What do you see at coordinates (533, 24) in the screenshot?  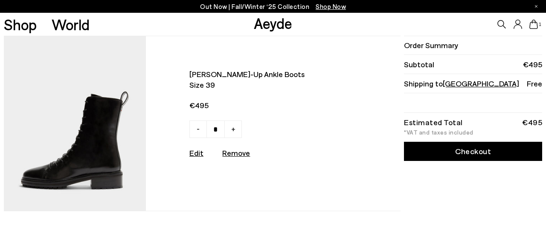 I see `a: 1` at bounding box center [533, 24].